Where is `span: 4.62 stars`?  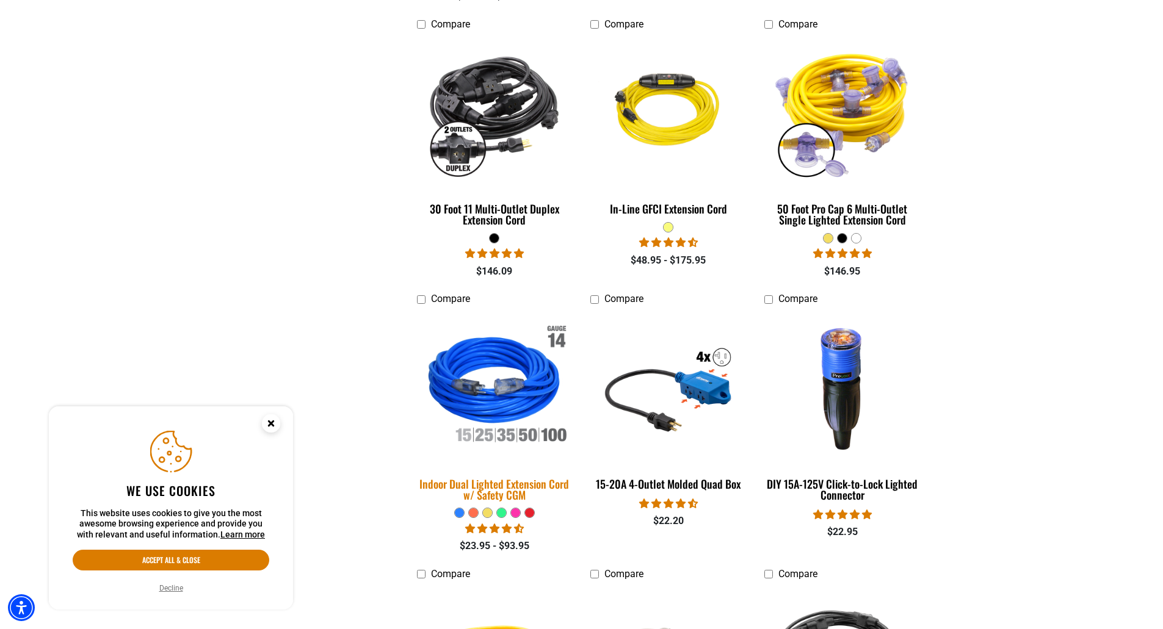 span: 4.62 stars is located at coordinates (668, 242).